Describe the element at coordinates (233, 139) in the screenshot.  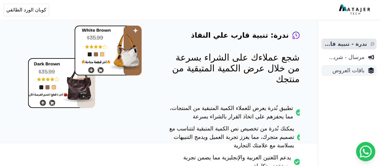
I see `li: يمكنك نُدرة من تخصيص نص الكمية المتبقية لتتناسب مع تصميم متجرك، مما يعزز تجربة العميل ويدمج التنب...` at that location.